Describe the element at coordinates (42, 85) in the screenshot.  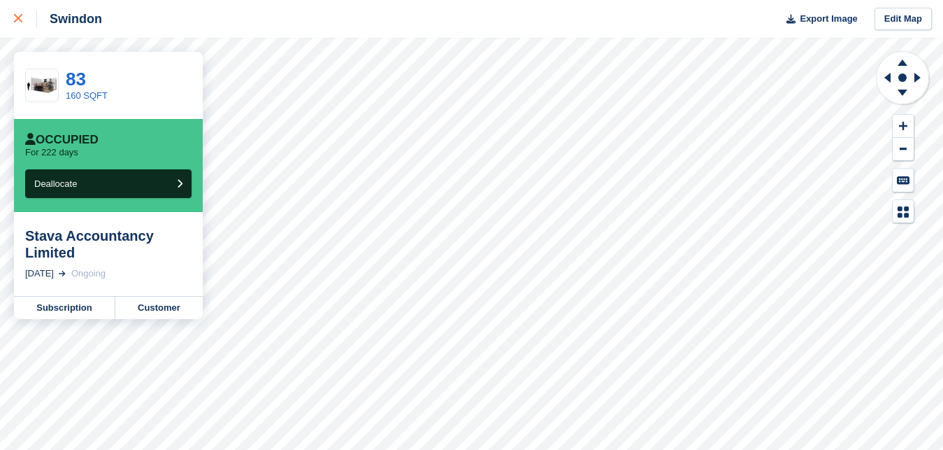
I see `img: 150-sqft-unit.jpg` at that location.